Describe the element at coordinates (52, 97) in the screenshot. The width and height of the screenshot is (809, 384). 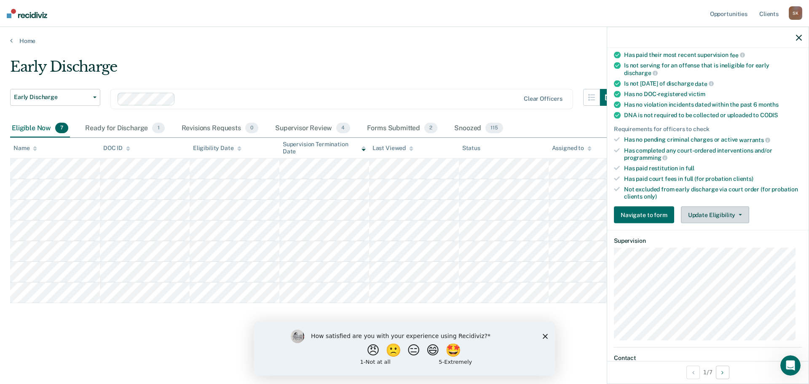
I see `span: Early Discharge` at that location.